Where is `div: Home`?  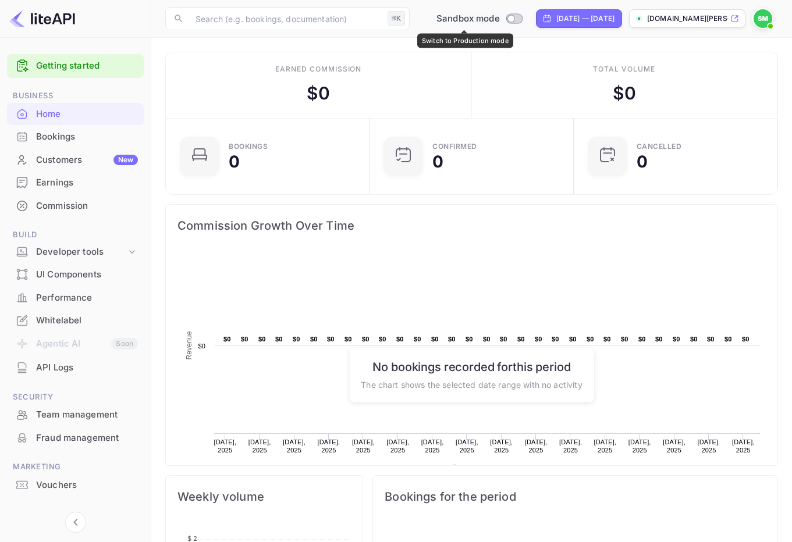
div: Home is located at coordinates (75, 114).